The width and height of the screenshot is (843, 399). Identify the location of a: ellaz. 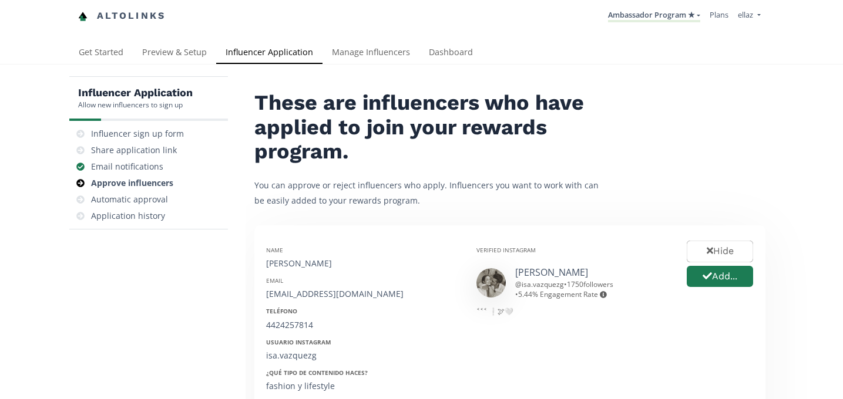
(749, 16).